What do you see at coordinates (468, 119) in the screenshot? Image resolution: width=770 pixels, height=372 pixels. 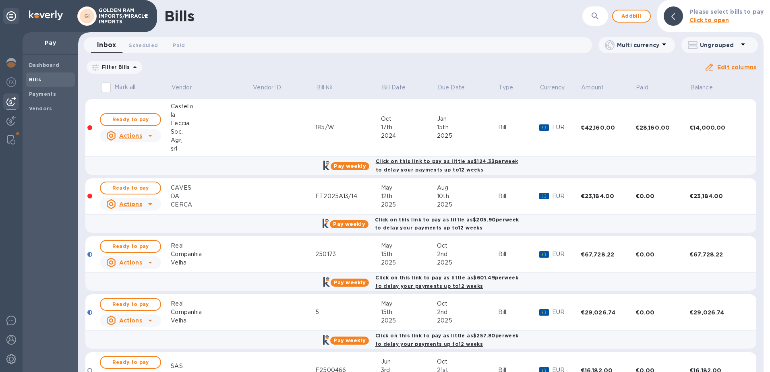 I see `div: Jan` at bounding box center [468, 119].